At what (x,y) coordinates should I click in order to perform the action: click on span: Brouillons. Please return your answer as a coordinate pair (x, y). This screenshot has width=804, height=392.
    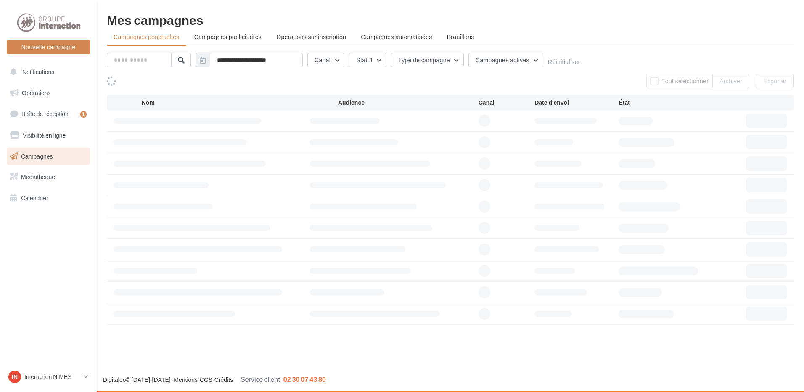
    Looking at the image, I should click on (461, 37).